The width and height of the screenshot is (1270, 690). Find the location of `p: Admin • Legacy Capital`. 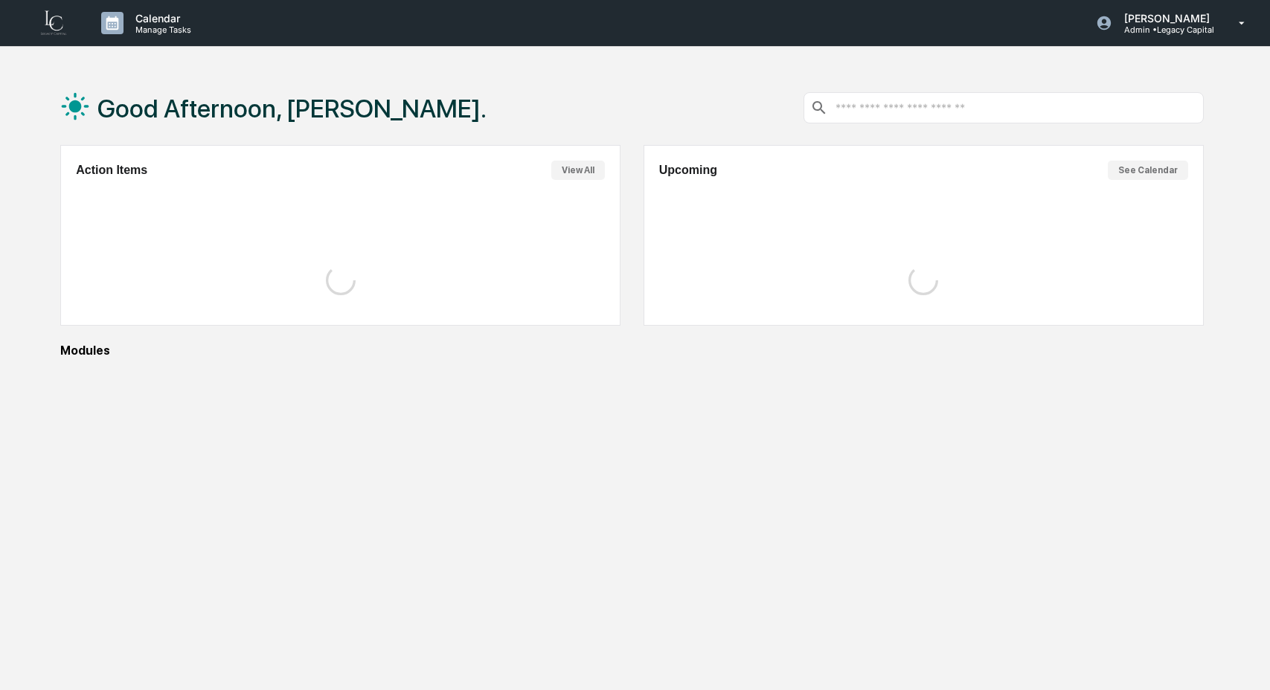

p: Admin • Legacy Capital is located at coordinates (1164, 30).